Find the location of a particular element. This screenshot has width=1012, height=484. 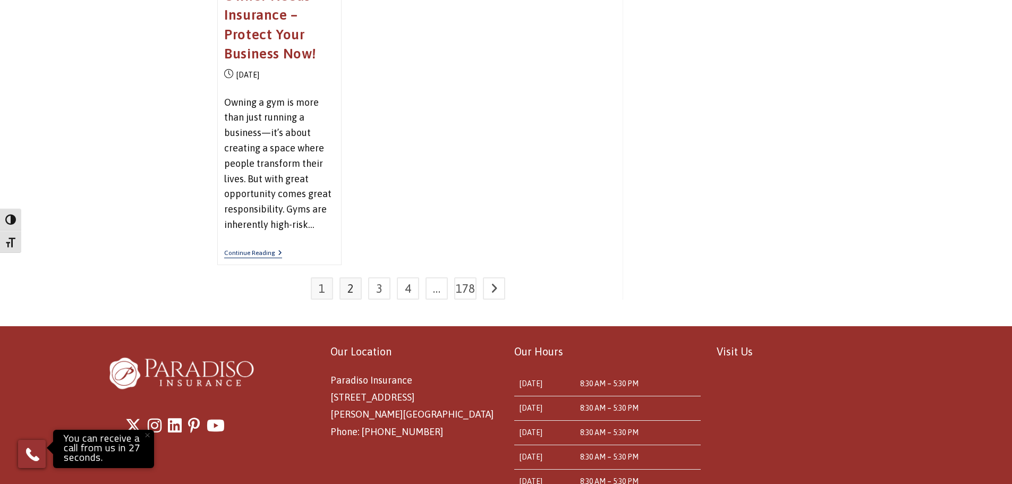

a: 178 is located at coordinates (465, 288).